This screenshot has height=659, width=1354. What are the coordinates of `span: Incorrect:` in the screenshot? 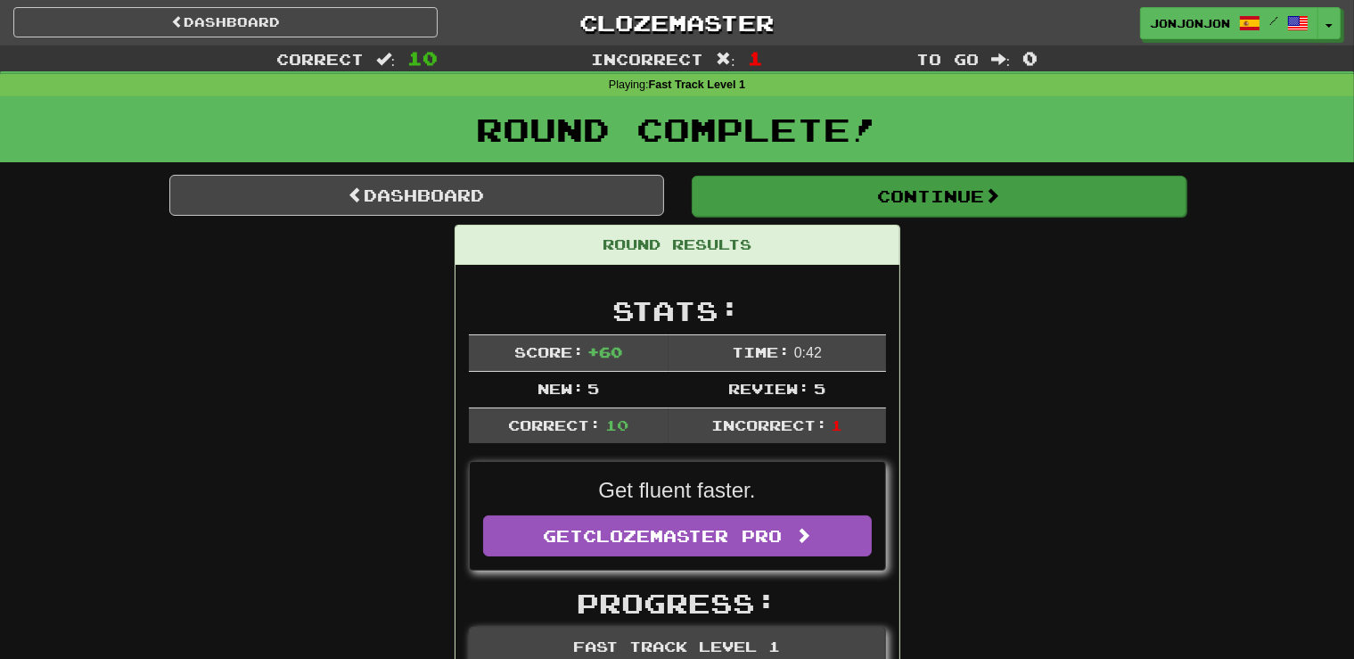 It's located at (770, 424).